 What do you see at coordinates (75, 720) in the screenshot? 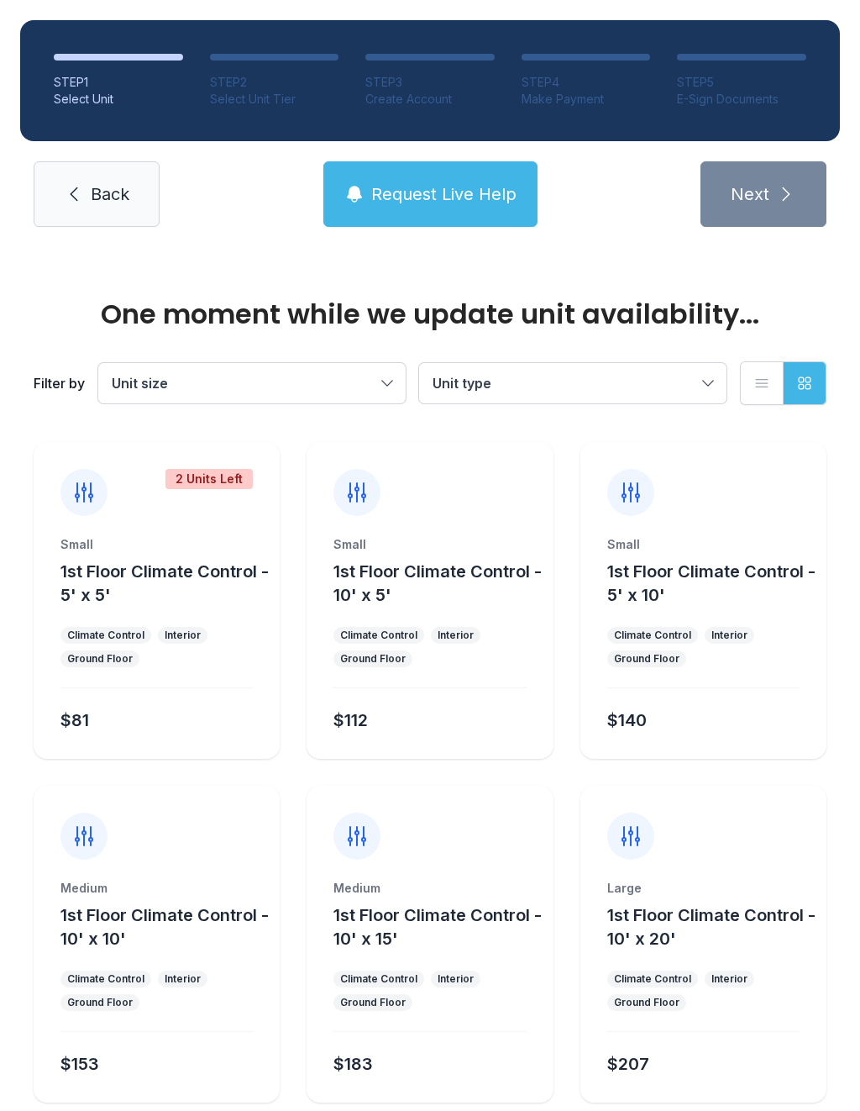
I see `div: $81` at bounding box center [75, 720].